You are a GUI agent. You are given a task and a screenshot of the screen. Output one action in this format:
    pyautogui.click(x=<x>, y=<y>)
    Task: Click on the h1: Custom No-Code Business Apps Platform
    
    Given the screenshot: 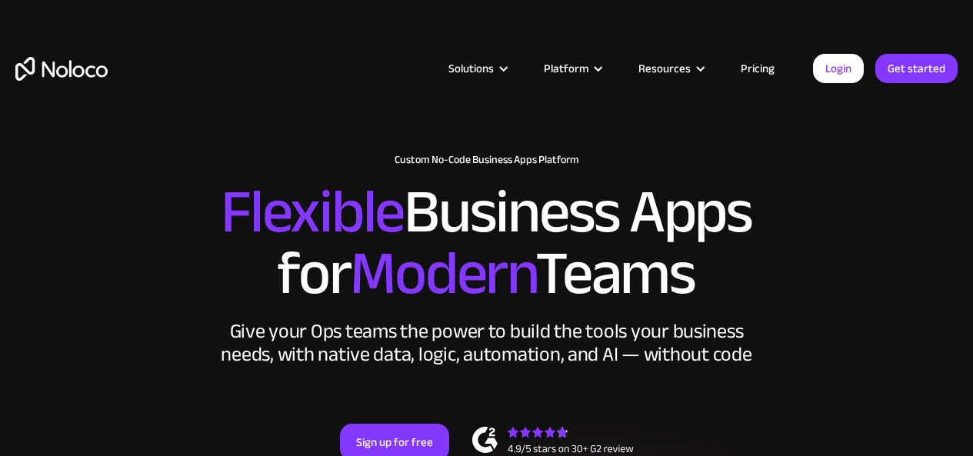 What is the action you would take?
    pyautogui.click(x=486, y=160)
    